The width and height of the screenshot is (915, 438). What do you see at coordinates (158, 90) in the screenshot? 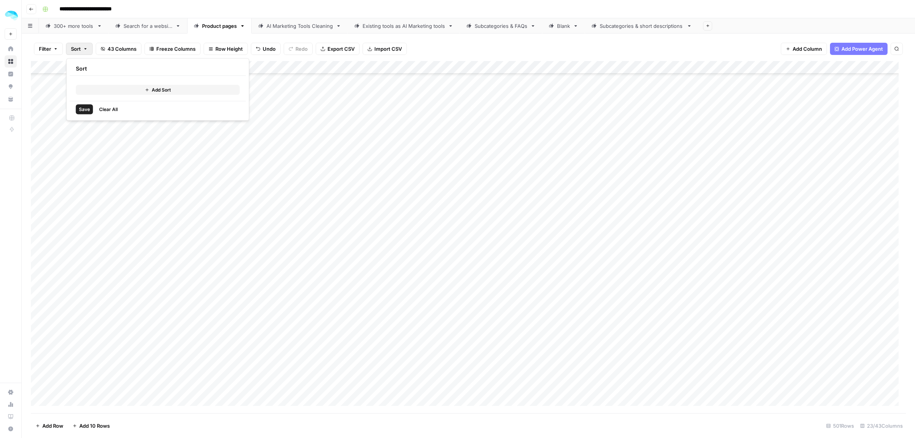
I see `button: Add Sort` at bounding box center [158, 90].